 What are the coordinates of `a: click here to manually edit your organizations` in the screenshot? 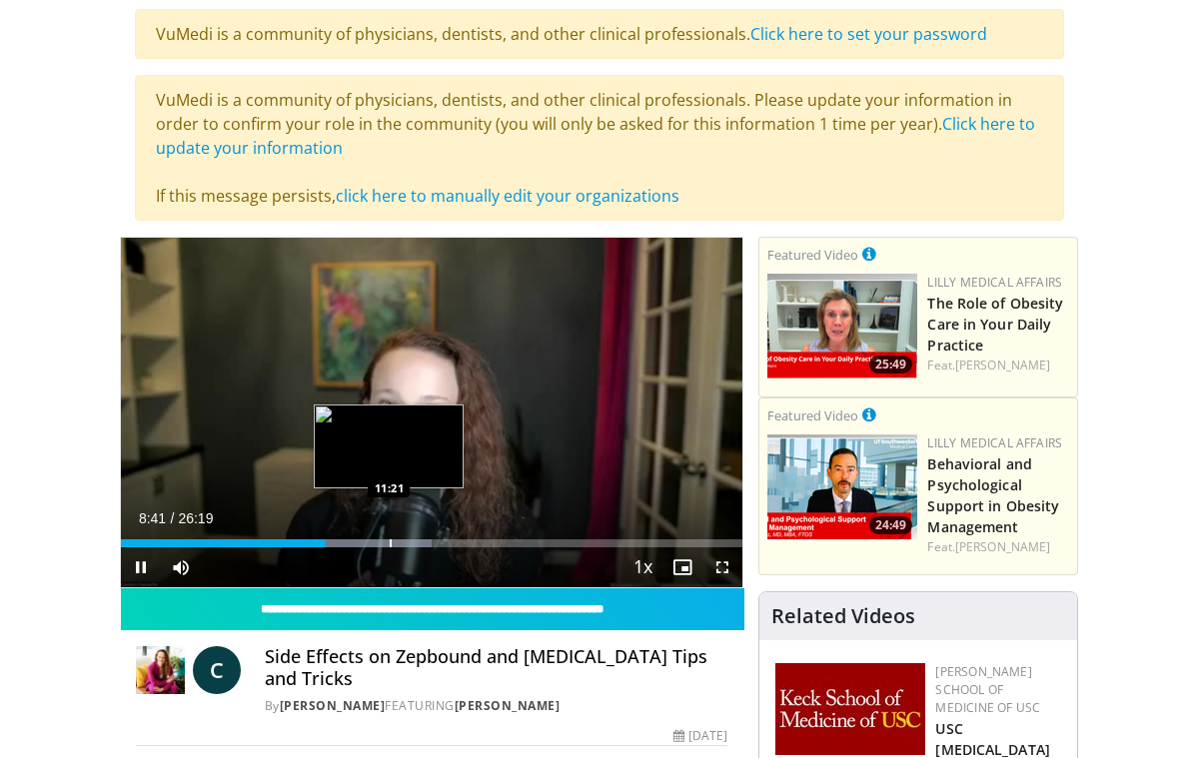 It's located at (508, 196).